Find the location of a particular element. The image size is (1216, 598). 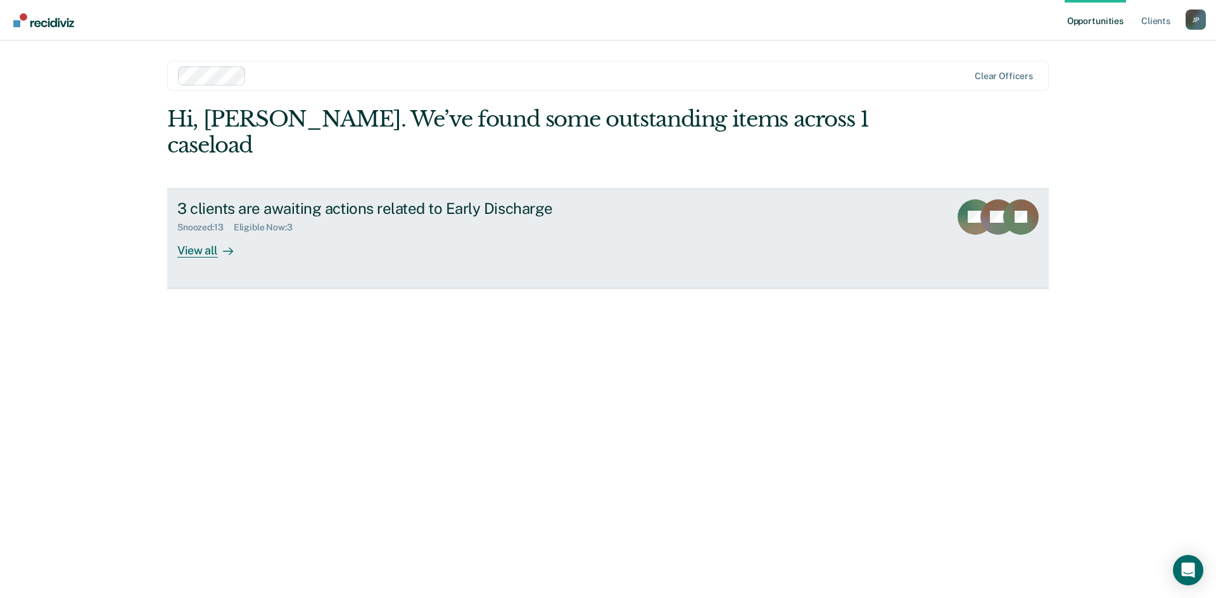

div: 3 clients are awaiting actions related to Early Discharge is located at coordinates (400, 208).